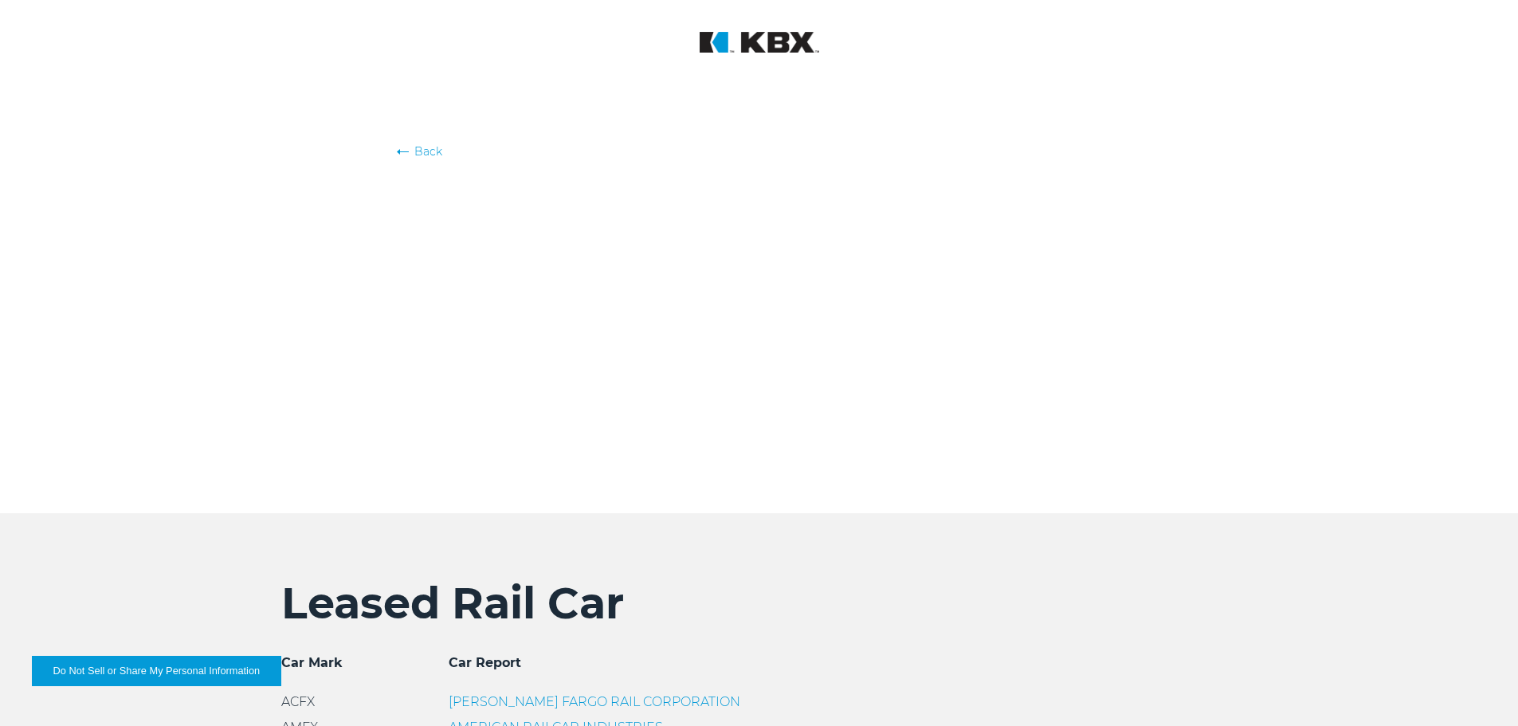 The height and width of the screenshot is (726, 1518). I want to click on span: Car Report, so click(485, 662).